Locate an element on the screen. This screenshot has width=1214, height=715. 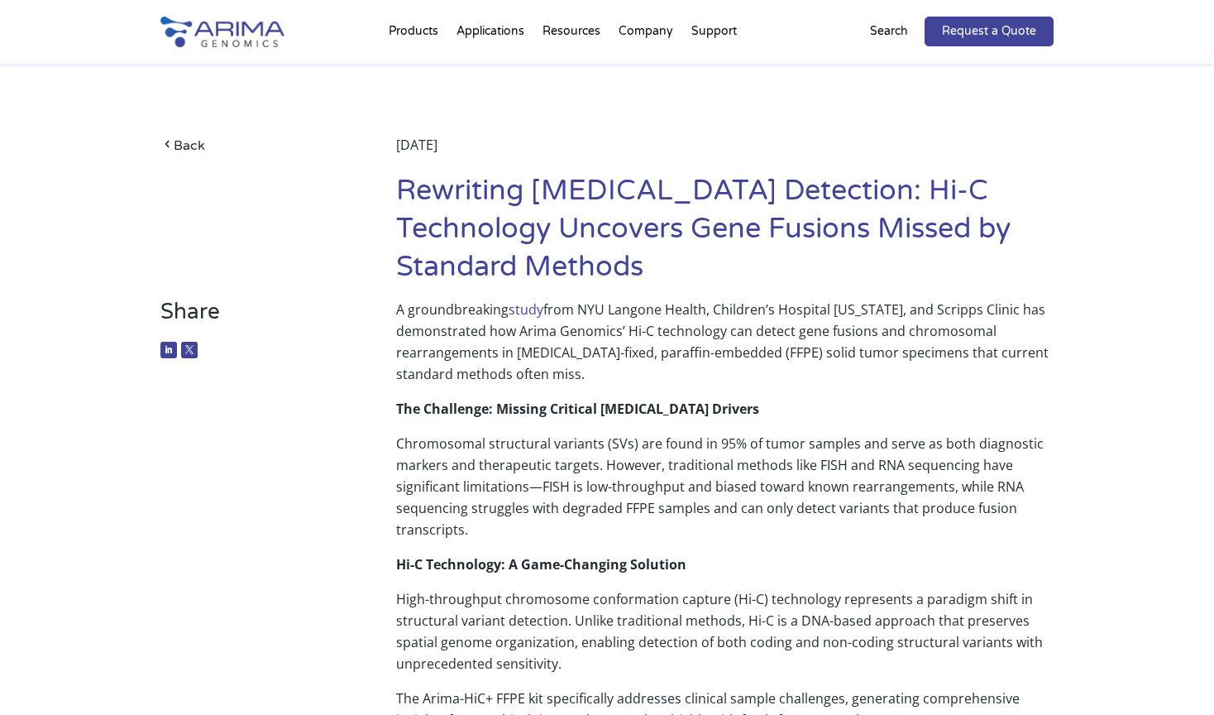
p: Chromosomal structural variants (SVs) are found in 95% of tumor samples and serve as both diagnos... is located at coordinates (725, 493).